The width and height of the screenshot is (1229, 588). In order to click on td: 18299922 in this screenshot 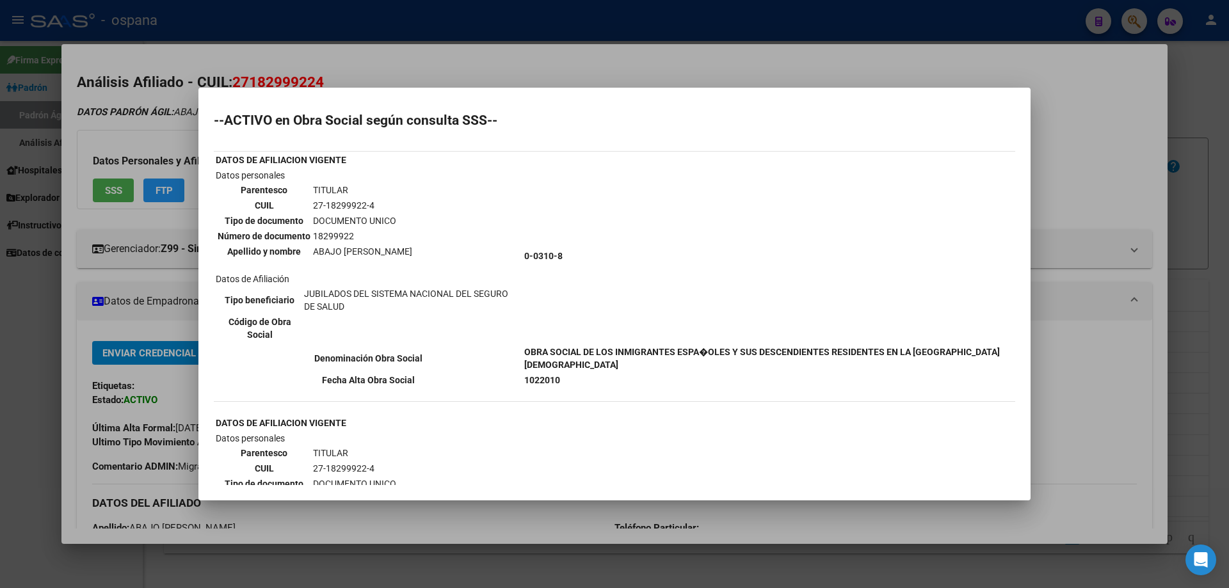, I will do `click(362, 236)`.